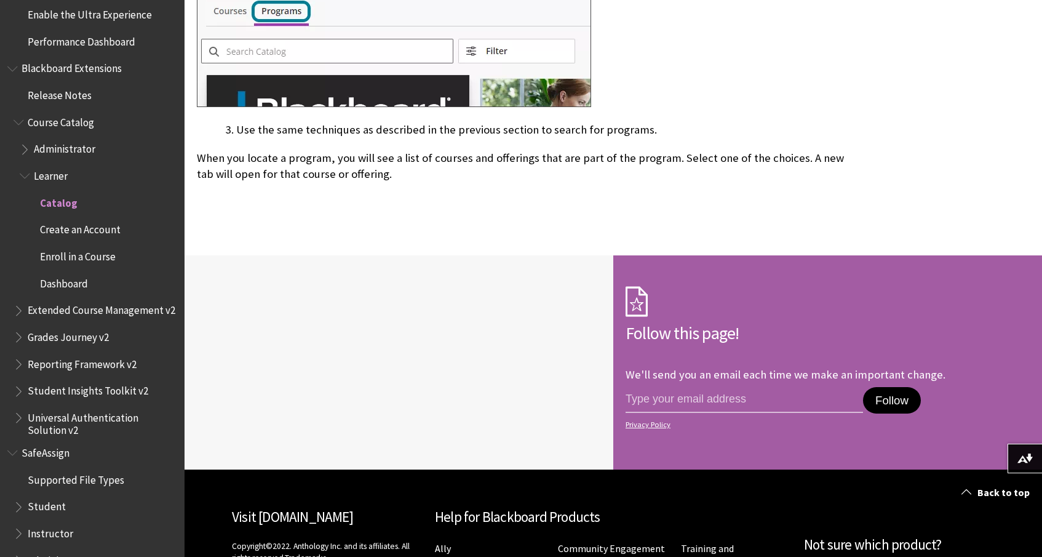 The image size is (1042, 557). I want to click on a: Community Engagement, so click(612, 548).